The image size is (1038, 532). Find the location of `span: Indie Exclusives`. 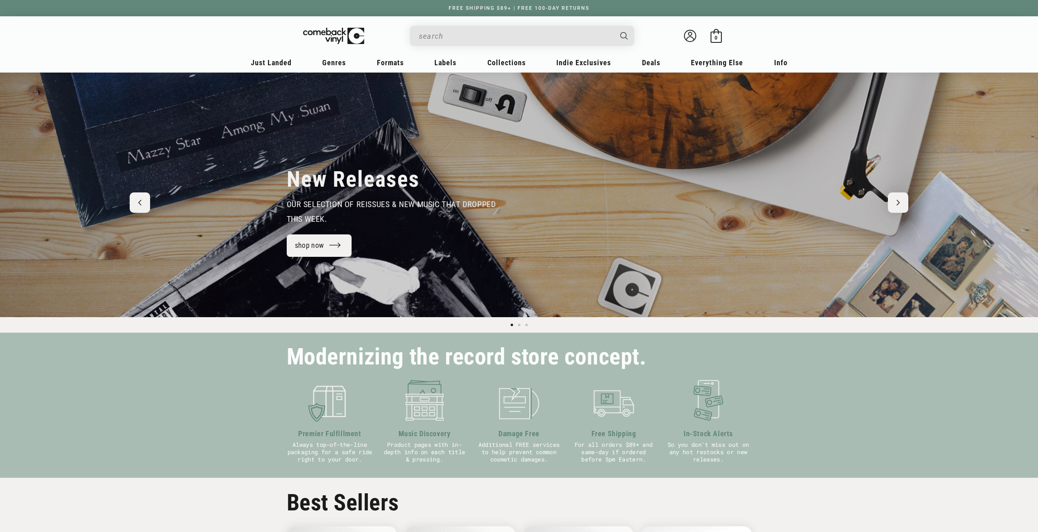

span: Indie Exclusives is located at coordinates (584, 62).